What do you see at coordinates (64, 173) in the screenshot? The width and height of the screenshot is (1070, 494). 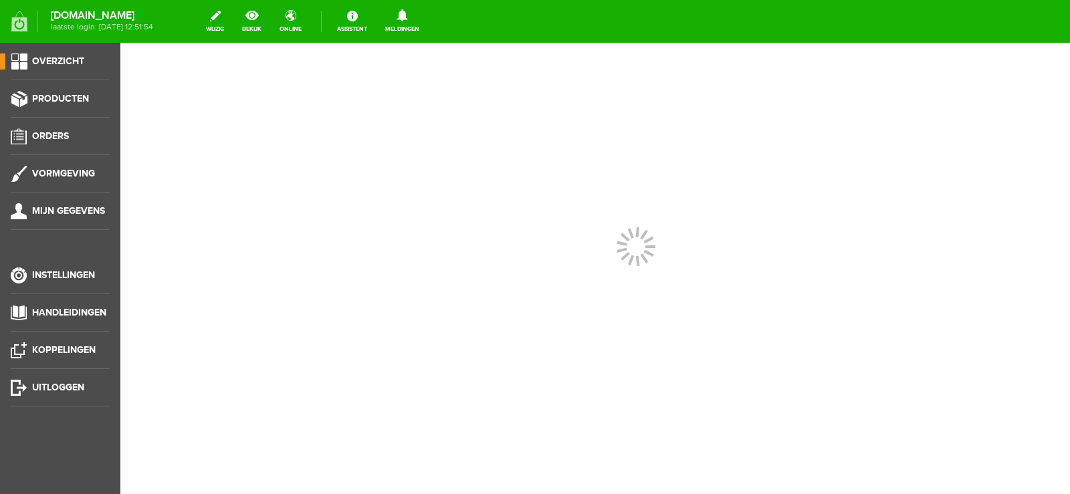 I see `span: Vormgeving` at bounding box center [64, 173].